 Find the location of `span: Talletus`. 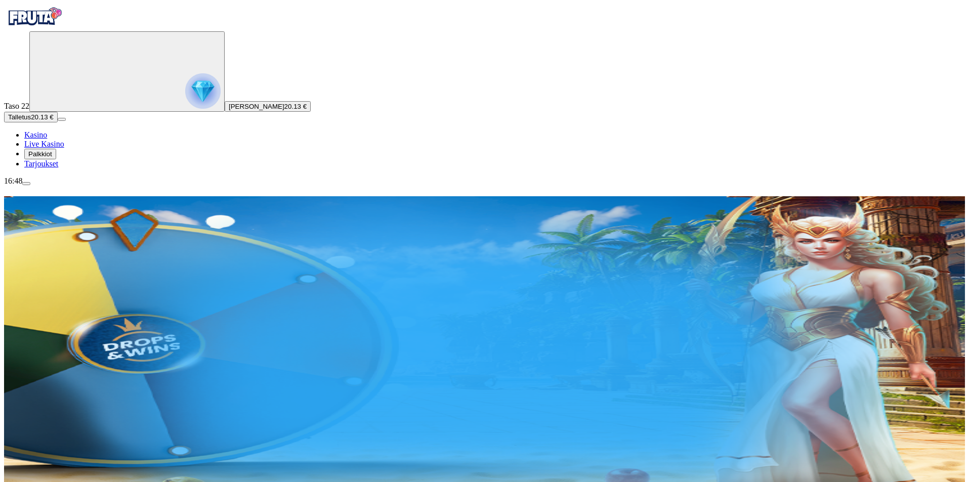

span: Talletus is located at coordinates (19, 117).